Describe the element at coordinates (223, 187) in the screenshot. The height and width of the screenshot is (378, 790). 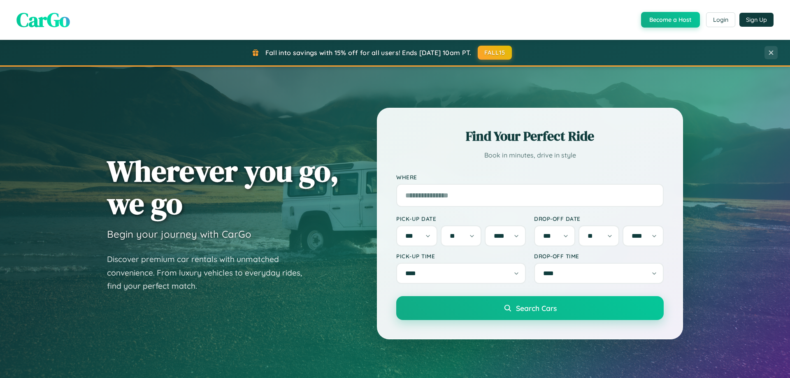
I see `h1: Wherever you go, we go` at that location.